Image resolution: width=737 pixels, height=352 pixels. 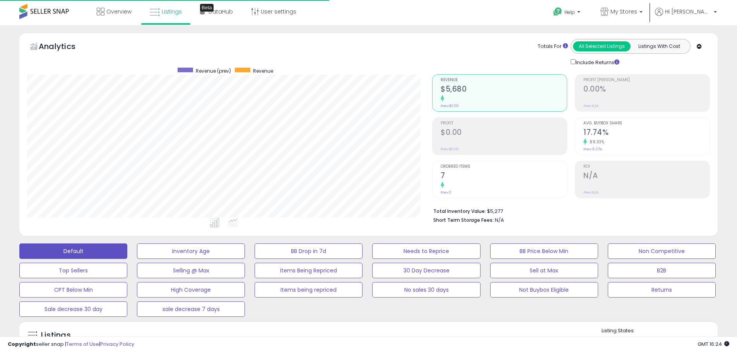 I want to click on button: Inventory Age, so click(x=191, y=251).